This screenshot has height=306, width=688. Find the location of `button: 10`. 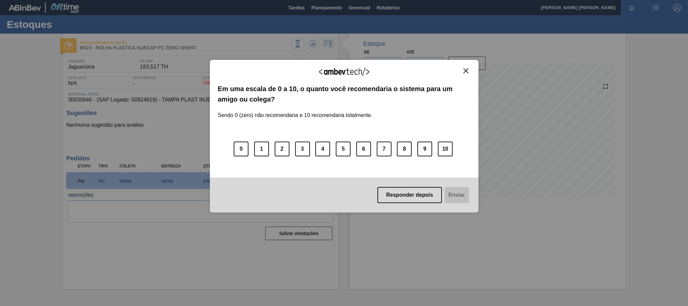

button: 10 is located at coordinates (445, 149).